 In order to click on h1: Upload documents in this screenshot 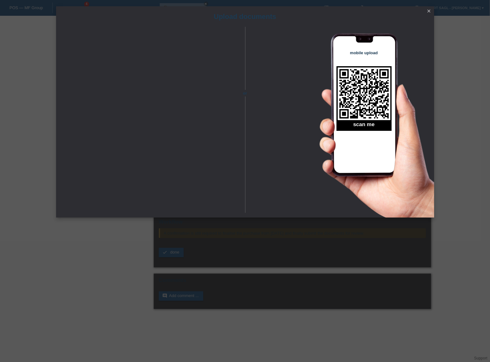, I will do `click(245, 16)`.